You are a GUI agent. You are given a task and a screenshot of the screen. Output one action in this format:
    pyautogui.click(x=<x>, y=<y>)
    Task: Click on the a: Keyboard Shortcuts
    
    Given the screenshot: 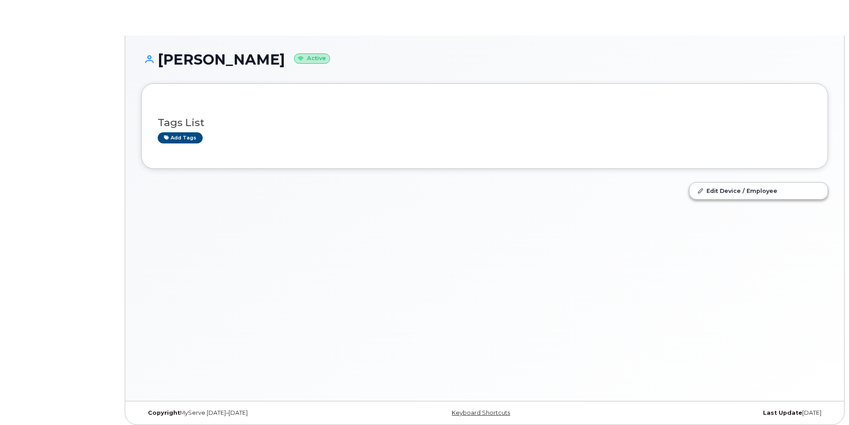 What is the action you would take?
    pyautogui.click(x=480, y=412)
    